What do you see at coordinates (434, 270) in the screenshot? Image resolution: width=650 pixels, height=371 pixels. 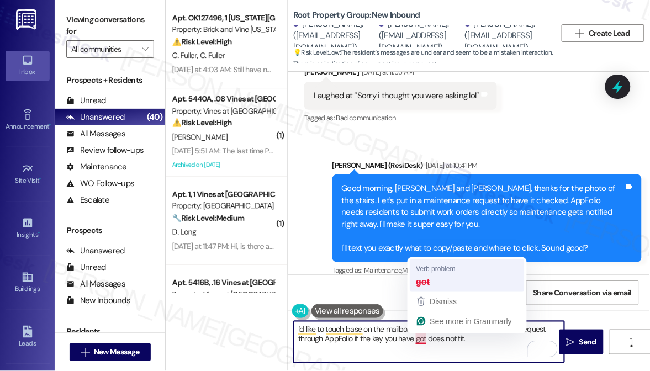 I see `span: Maintenance request ,` at bounding box center [434, 270].